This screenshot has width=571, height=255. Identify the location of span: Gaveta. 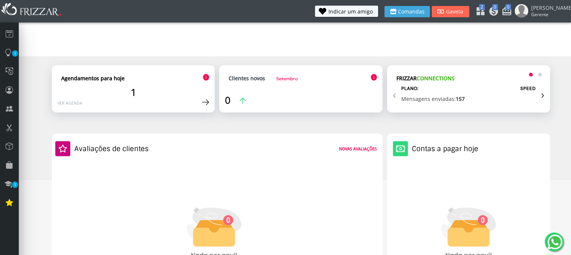
(455, 12).